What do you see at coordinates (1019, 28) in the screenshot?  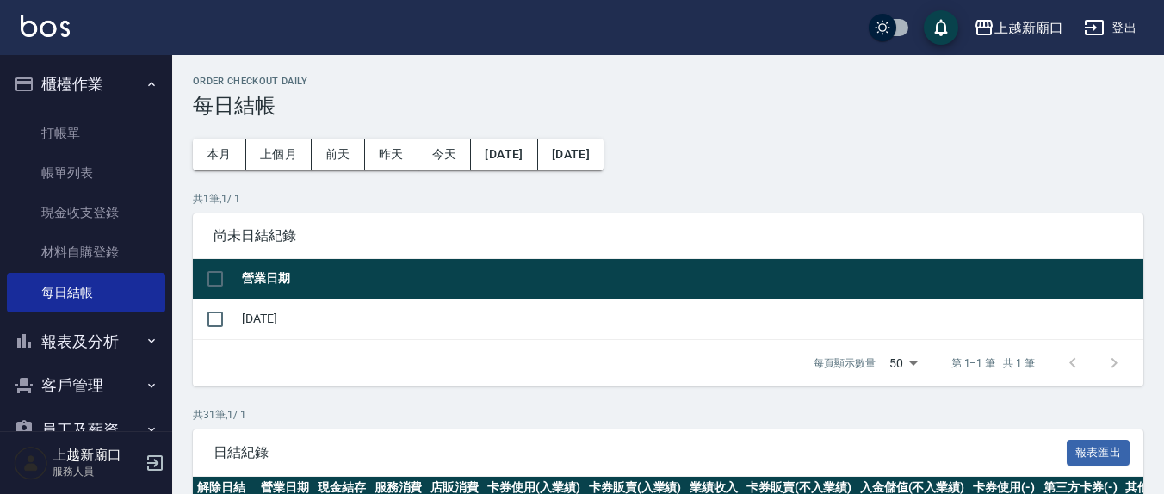 I see `button: 上越新廟口` at bounding box center [1019, 28].